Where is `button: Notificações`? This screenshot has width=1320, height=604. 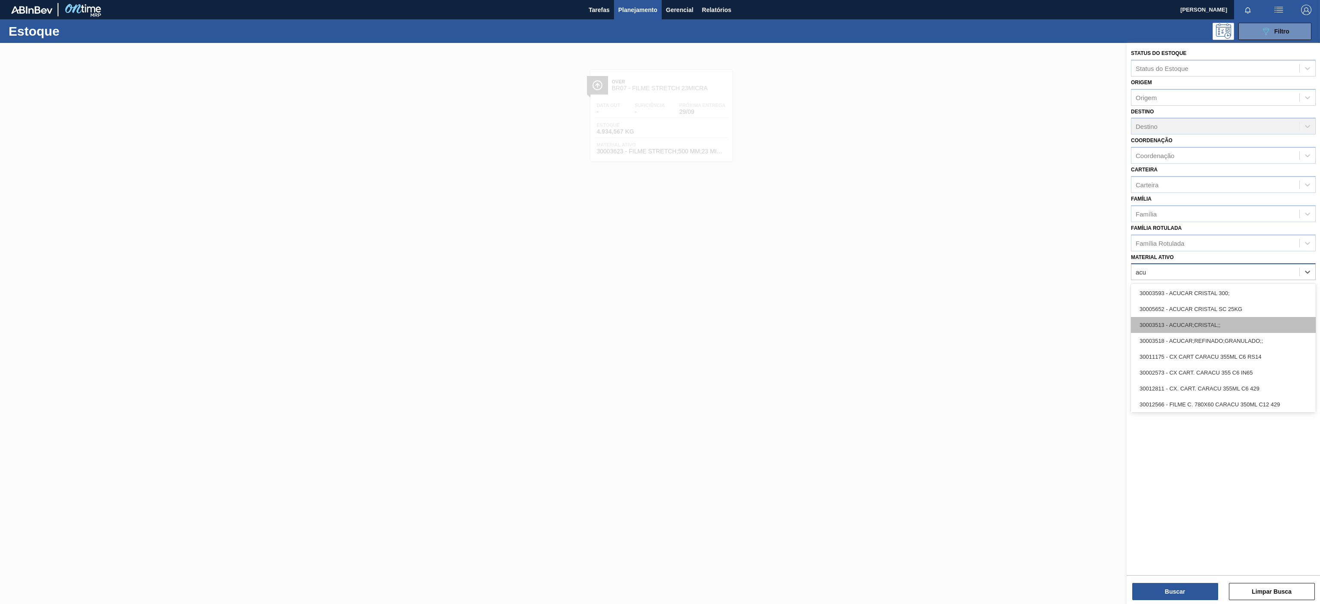
button: Notificações is located at coordinates (1248, 10).